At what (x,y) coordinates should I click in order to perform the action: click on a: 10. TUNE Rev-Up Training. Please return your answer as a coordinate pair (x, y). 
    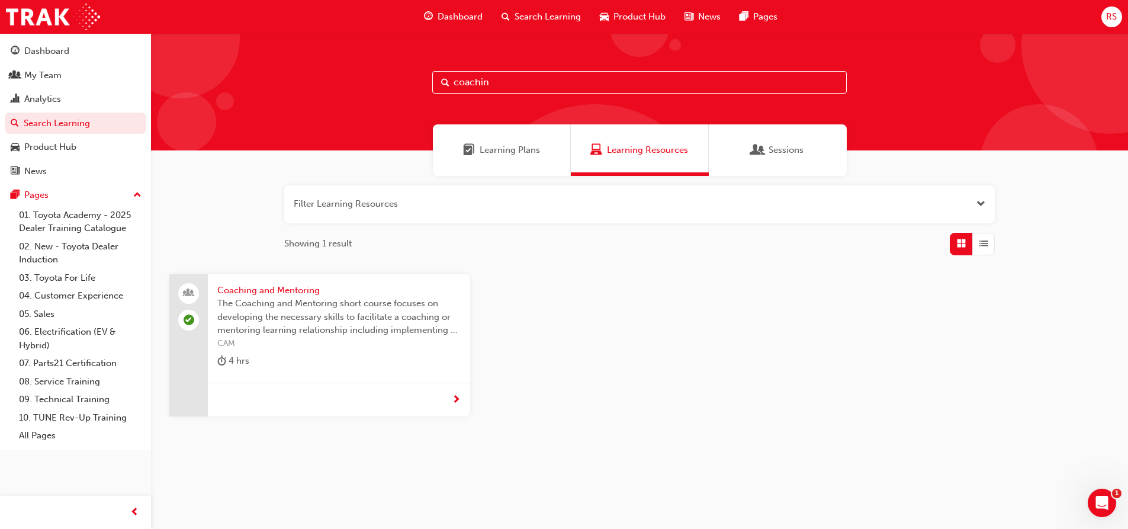
    Looking at the image, I should click on (80, 418).